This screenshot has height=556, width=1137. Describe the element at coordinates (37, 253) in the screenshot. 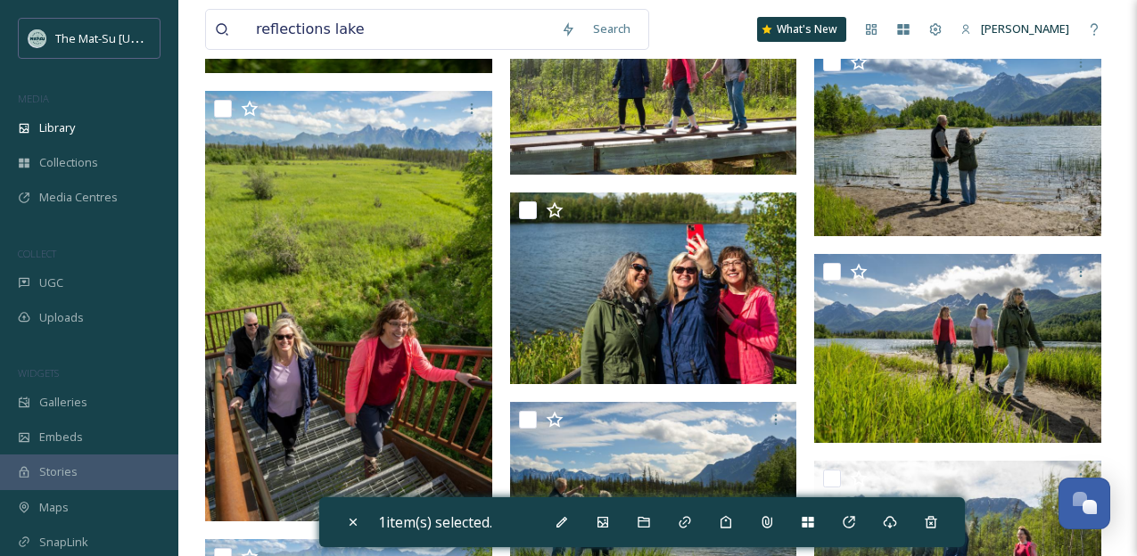

I see `span: COLLECT` at that location.